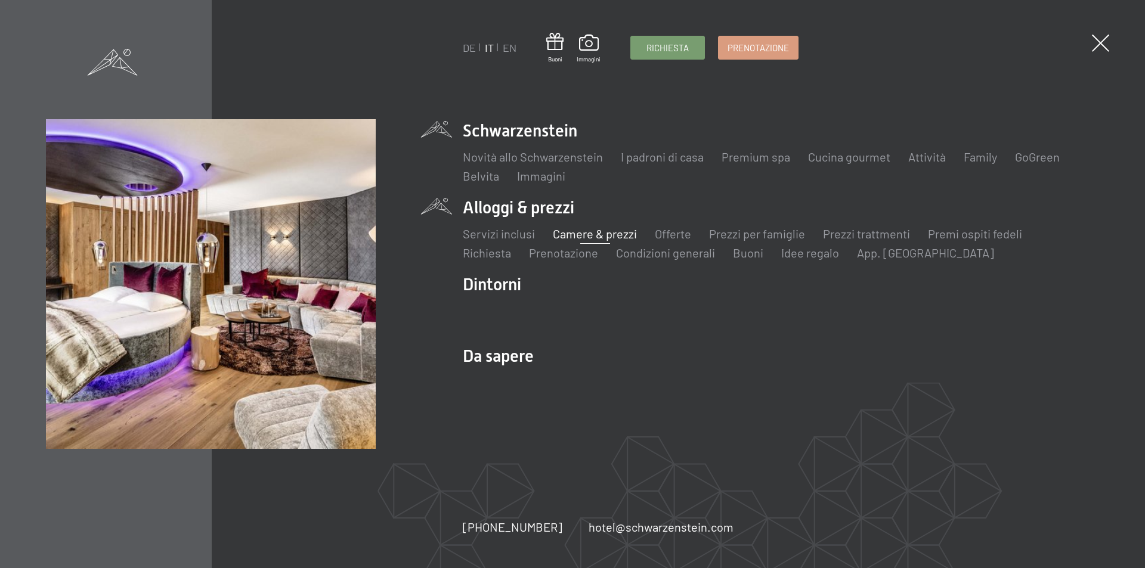  I want to click on a: EN, so click(509, 48).